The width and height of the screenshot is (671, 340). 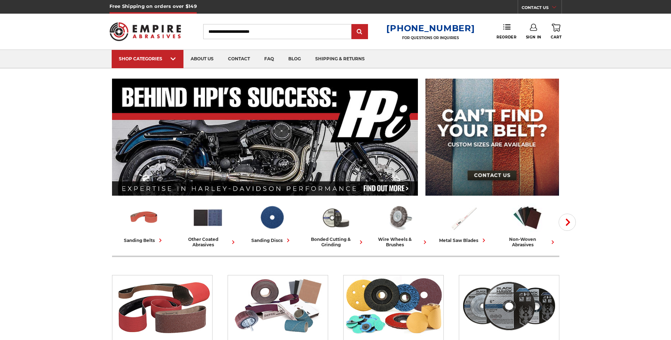 I want to click on a: blog, so click(x=294, y=59).